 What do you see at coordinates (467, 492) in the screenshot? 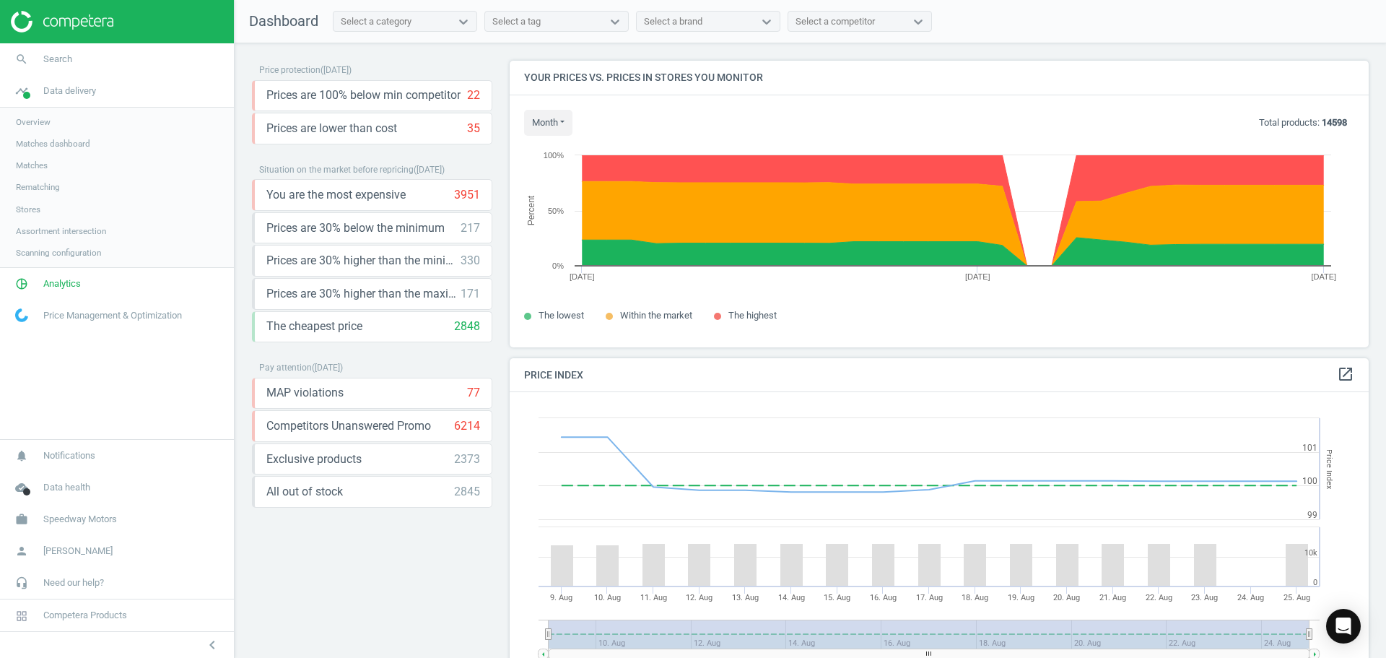
I see `div: 2845` at bounding box center [467, 492].